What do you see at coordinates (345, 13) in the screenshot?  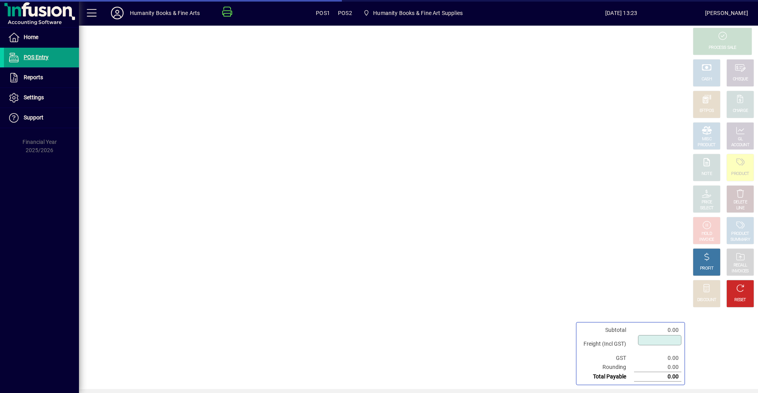 I see `span: POS2` at bounding box center [345, 13].